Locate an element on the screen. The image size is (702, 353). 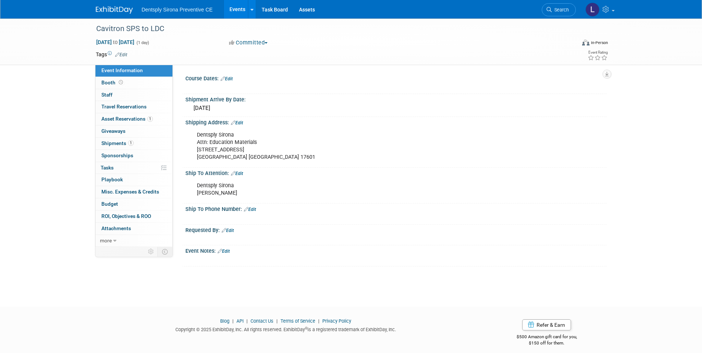
span: Travel Reservations is located at coordinates (124, 107).